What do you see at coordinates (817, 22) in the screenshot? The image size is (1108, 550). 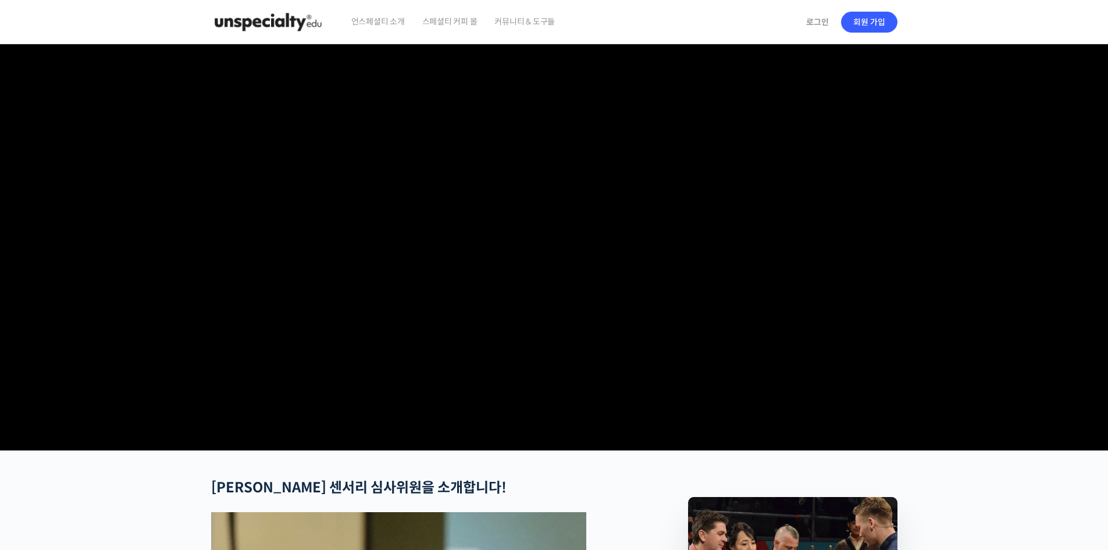 I see `a: 로그인` at bounding box center [817, 22].